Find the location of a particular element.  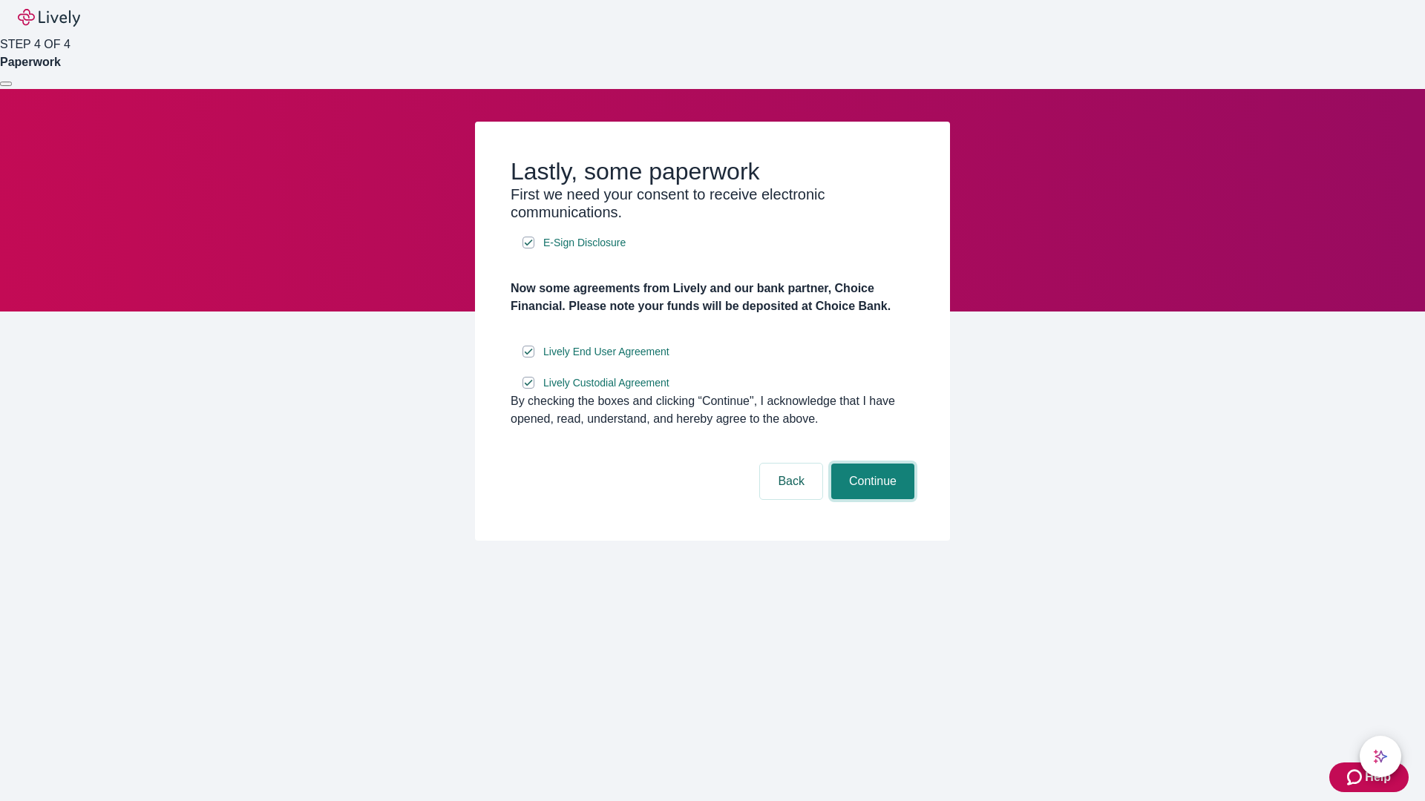

span: E-Sign Disclosure is located at coordinates (584, 243).